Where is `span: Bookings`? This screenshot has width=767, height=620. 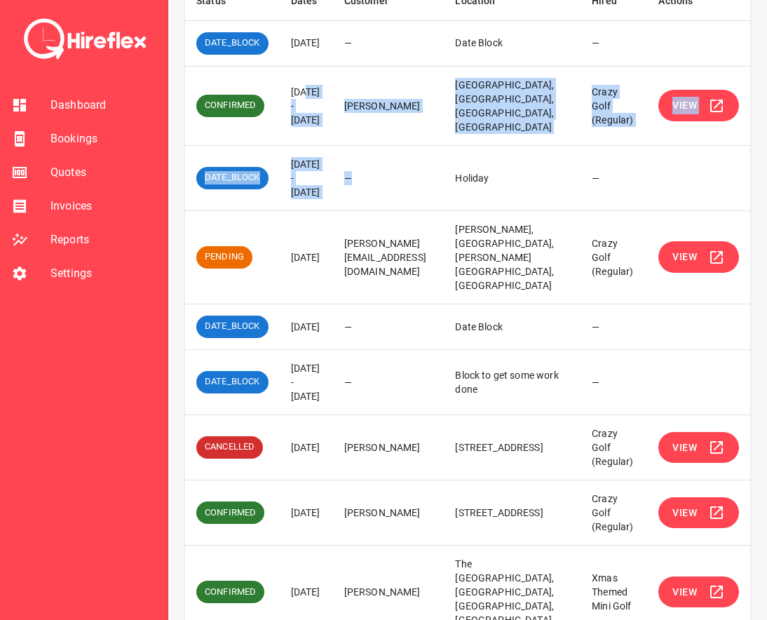
span: Bookings is located at coordinates (103, 139).